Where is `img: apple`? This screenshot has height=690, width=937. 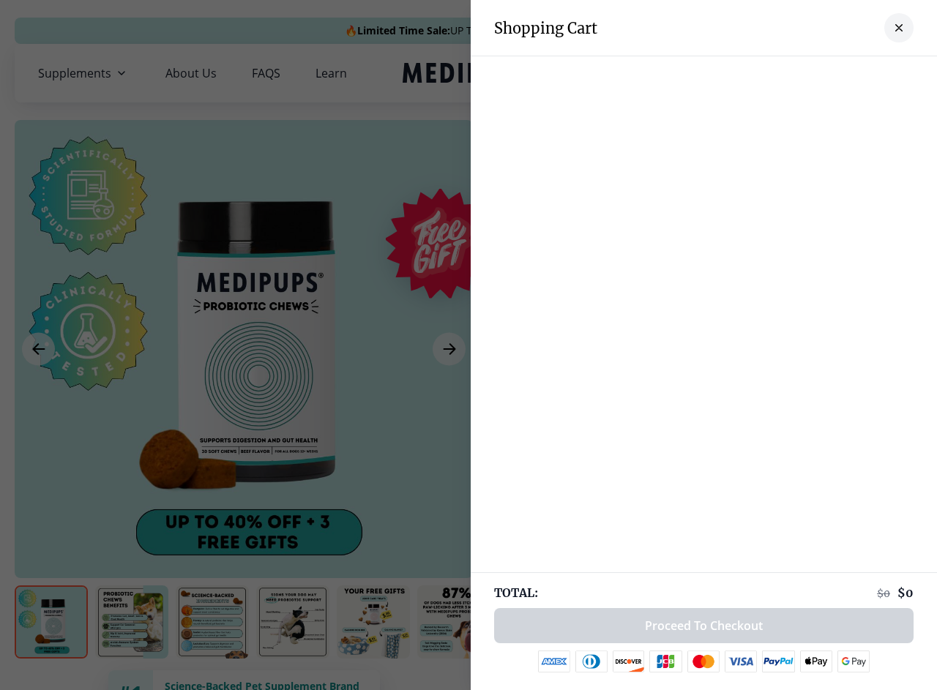
img: apple is located at coordinates (816, 662).